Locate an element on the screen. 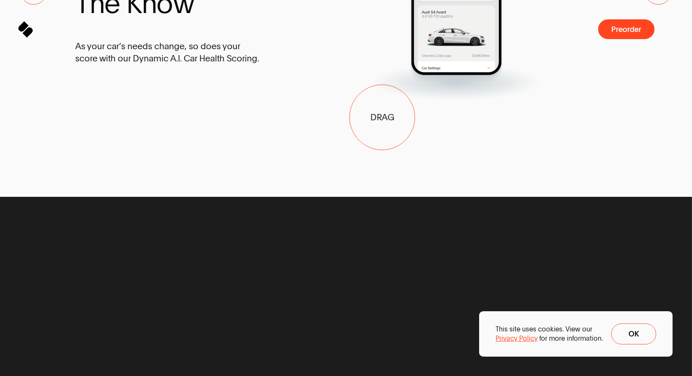 The height and width of the screenshot is (376, 692). span: score with our Dynamic A.I. Car Health Scoring. is located at coordinates (167, 58).